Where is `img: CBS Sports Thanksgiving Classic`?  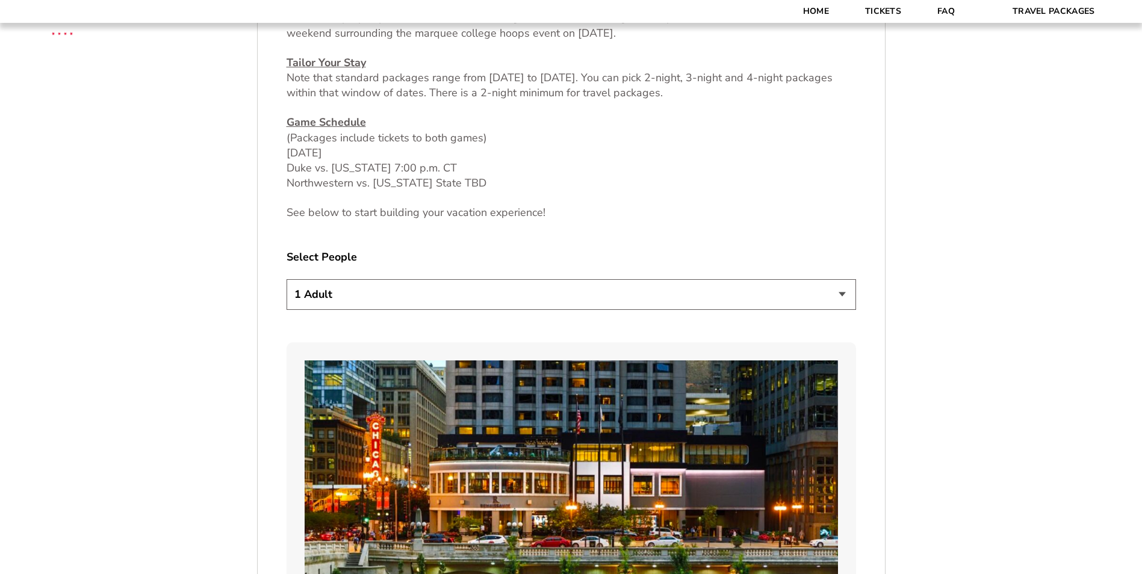
img: CBS Sports Thanksgiving Classic is located at coordinates (62, 32).